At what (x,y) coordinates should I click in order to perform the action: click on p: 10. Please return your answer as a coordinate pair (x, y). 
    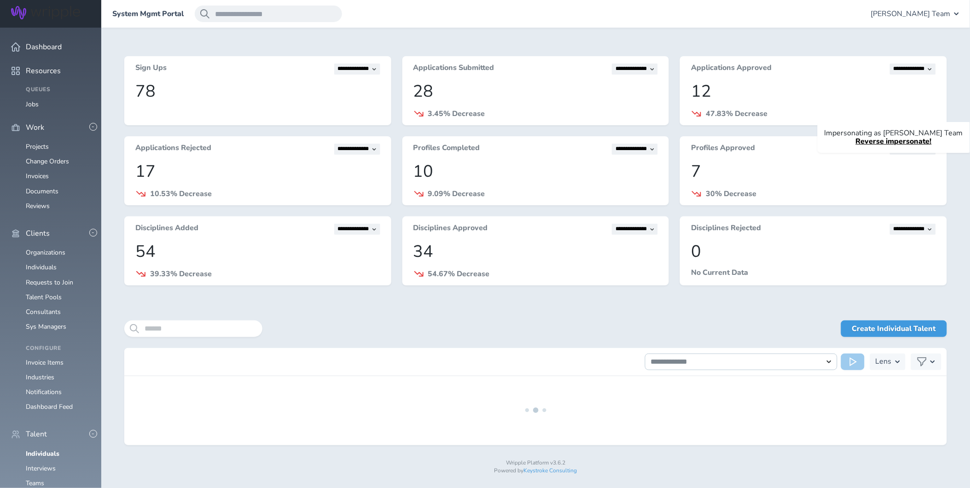
    Looking at the image, I should click on (536, 171).